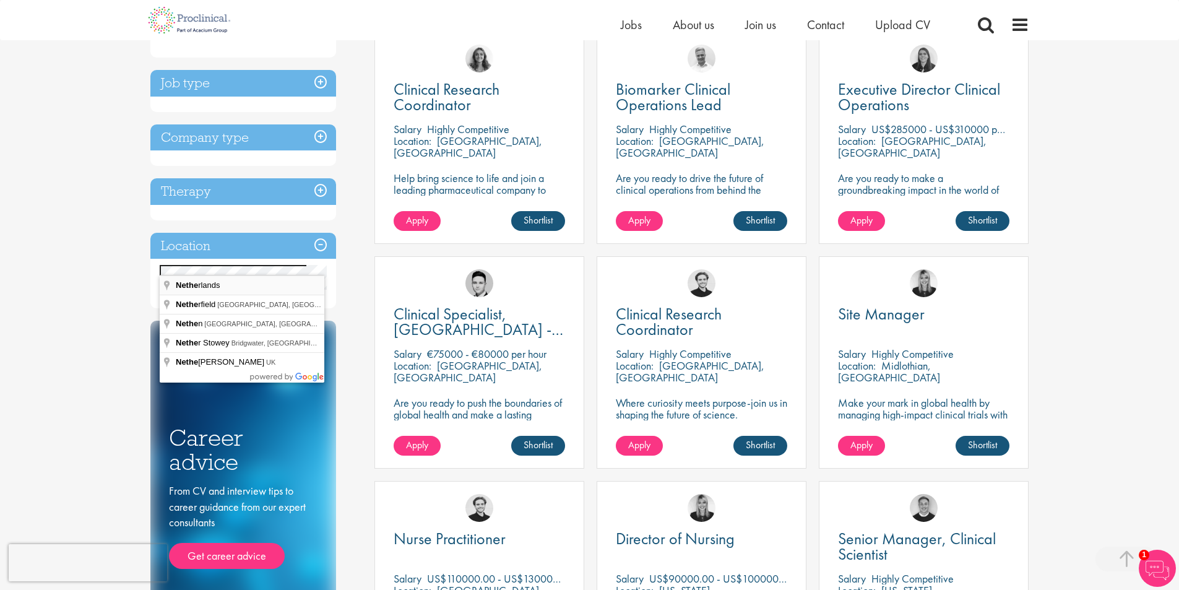  I want to click on div: Company type, so click(243, 137).